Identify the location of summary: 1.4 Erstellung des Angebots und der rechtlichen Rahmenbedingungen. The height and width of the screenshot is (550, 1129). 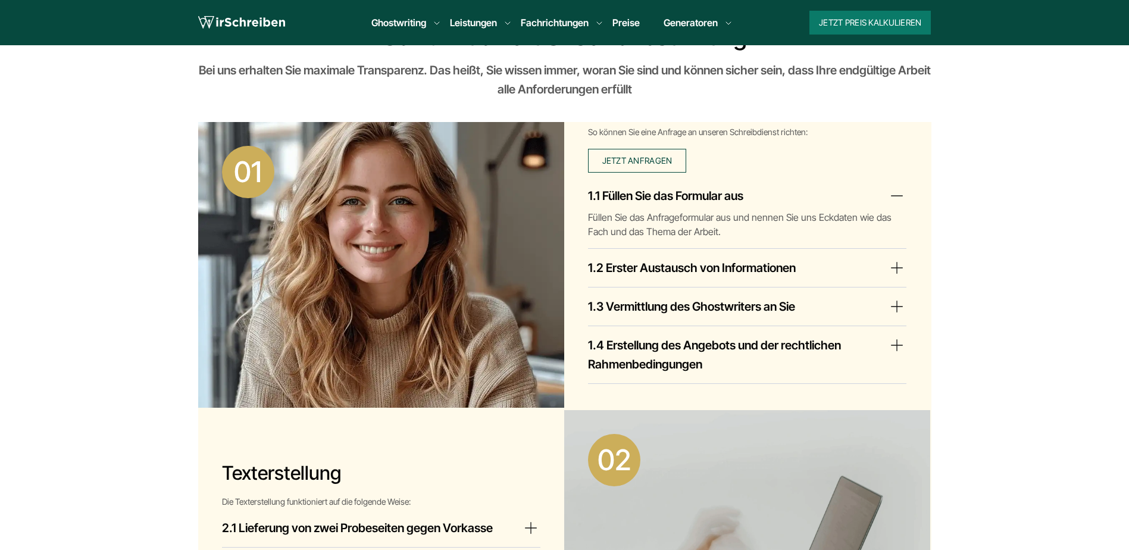
(747, 355).